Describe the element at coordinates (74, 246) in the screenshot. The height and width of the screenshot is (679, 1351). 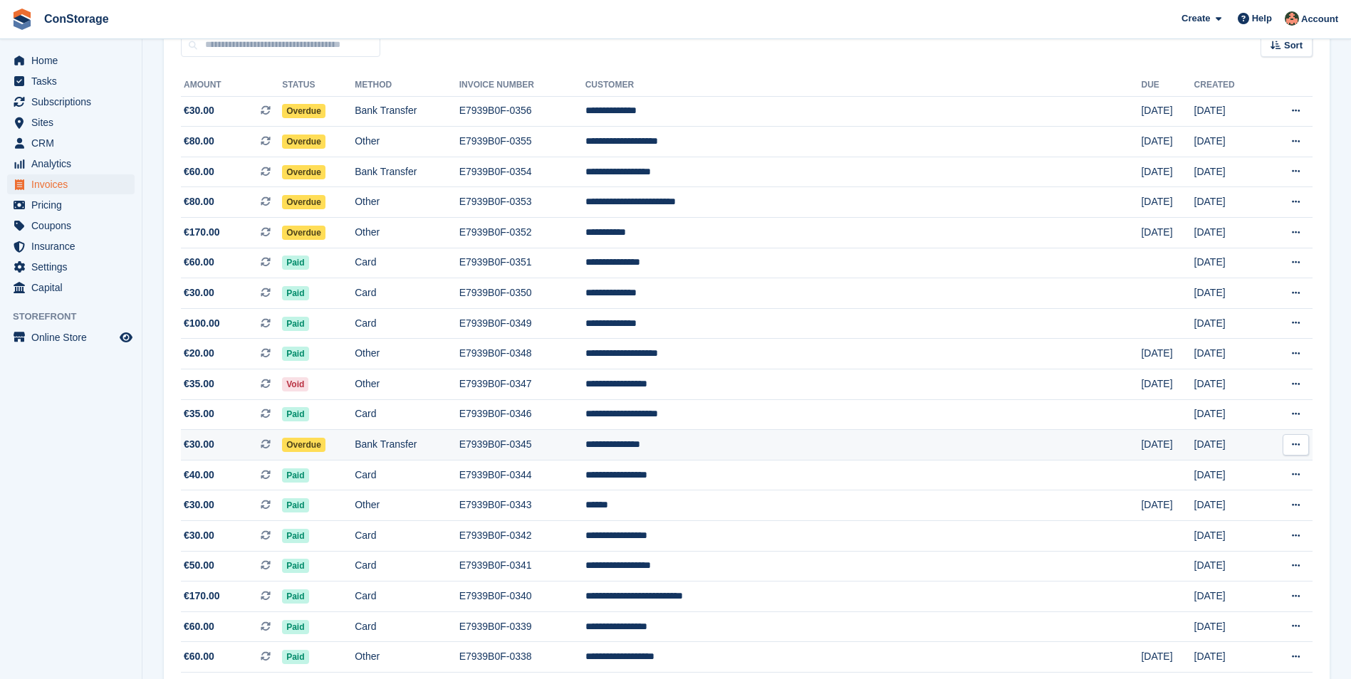
I see `span: Insurance` at that location.